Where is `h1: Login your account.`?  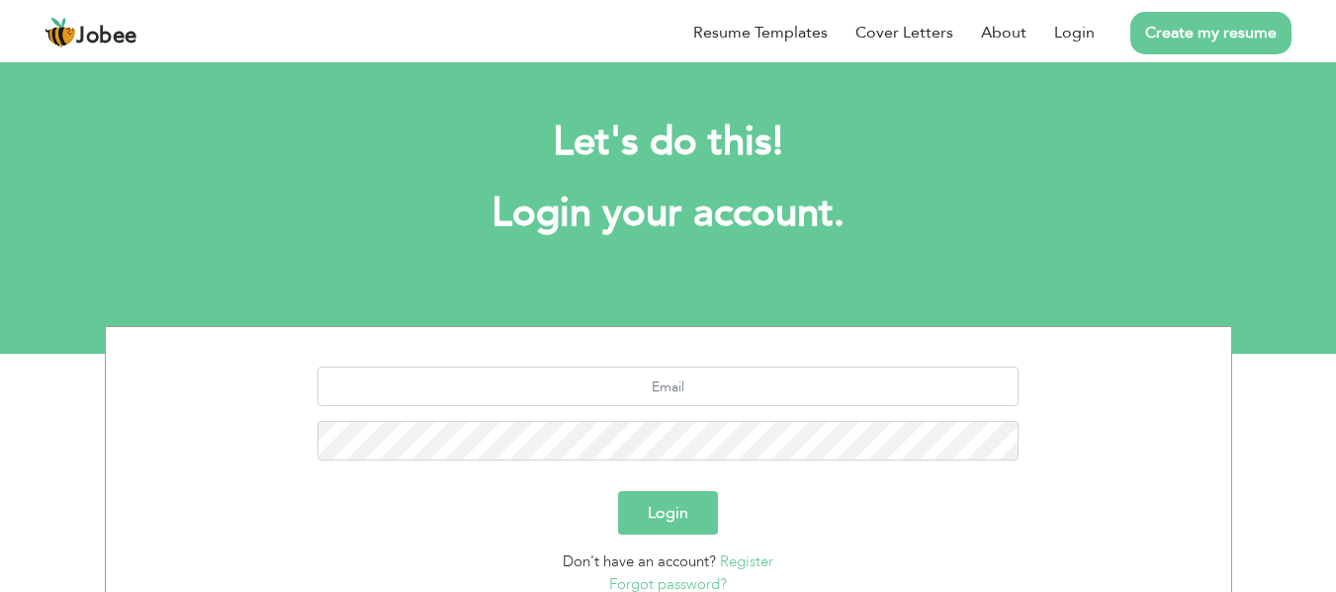
h1: Login your account. is located at coordinates (669, 214).